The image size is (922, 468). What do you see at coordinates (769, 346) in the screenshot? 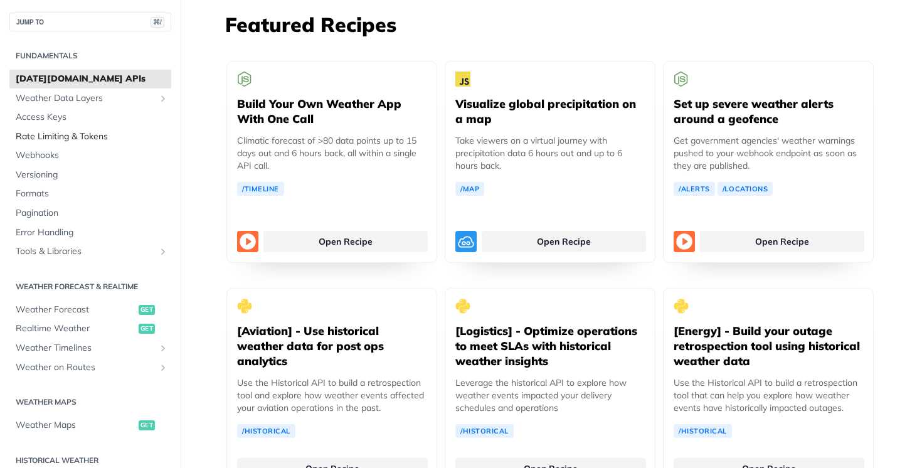
I see `h5: [Energy] - Build your outage retrospection tool using historical weather data` at bounding box center [769, 346].